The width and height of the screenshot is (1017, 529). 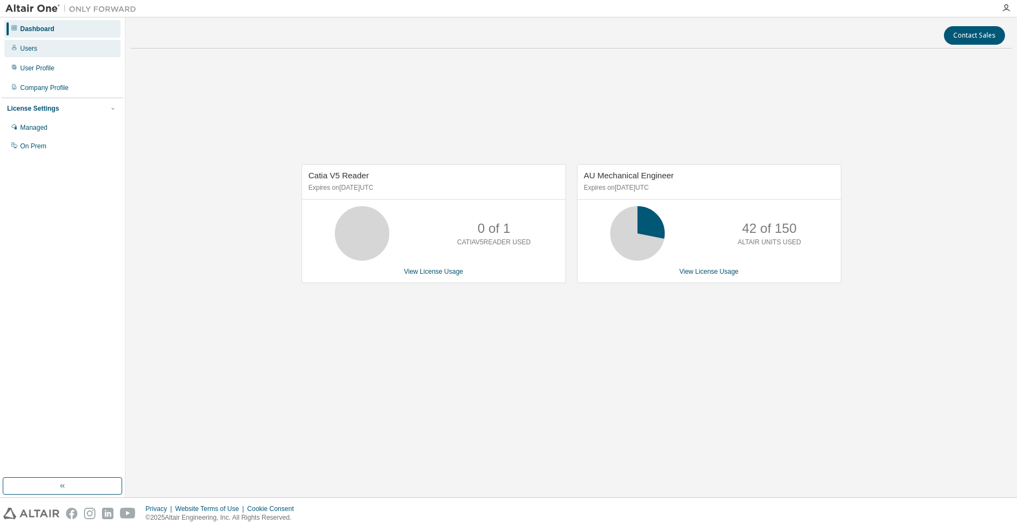 What do you see at coordinates (44, 88) in the screenshot?
I see `div: Company Profile` at bounding box center [44, 88].